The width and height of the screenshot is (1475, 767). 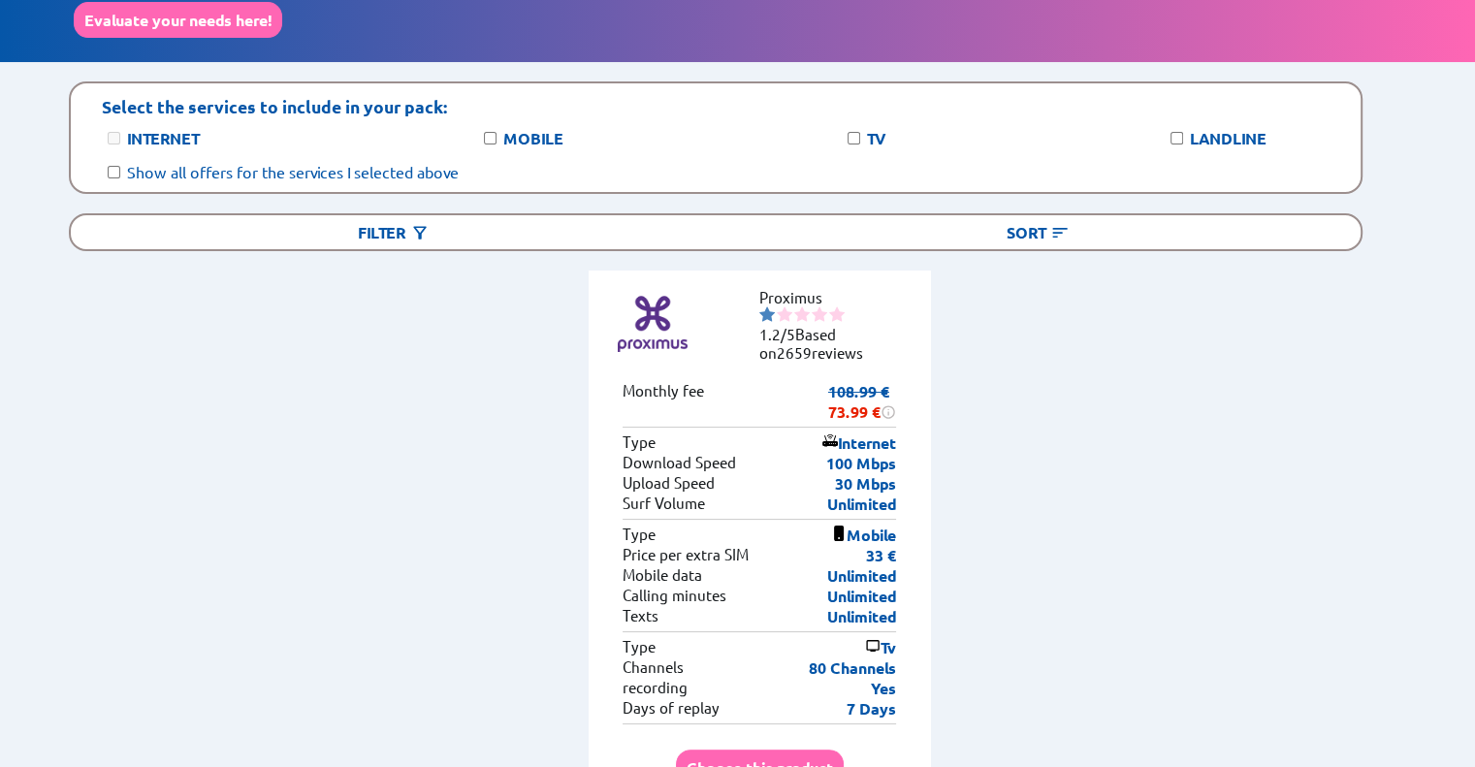 I want to click on button: Evaluate your needs here!, so click(x=177, y=19).